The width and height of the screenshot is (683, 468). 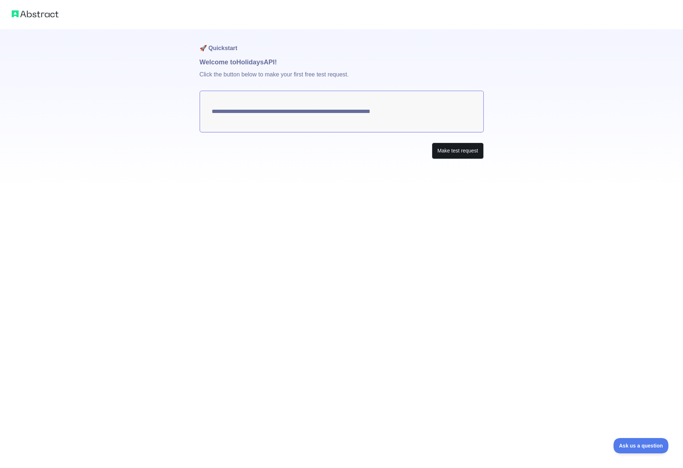 What do you see at coordinates (341, 79) in the screenshot?
I see `p: Click the button below to make your first free test request.` at bounding box center [341, 79].